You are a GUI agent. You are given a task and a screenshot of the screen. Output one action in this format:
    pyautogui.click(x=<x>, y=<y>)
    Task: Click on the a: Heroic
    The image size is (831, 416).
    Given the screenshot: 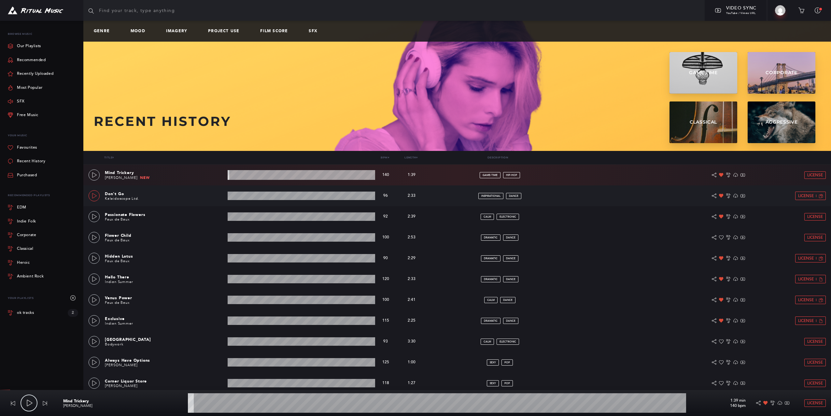 What is the action you would take?
    pyautogui.click(x=43, y=263)
    